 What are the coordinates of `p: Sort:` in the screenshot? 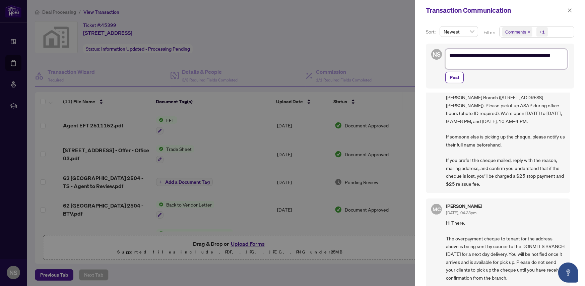 It's located at (431, 32).